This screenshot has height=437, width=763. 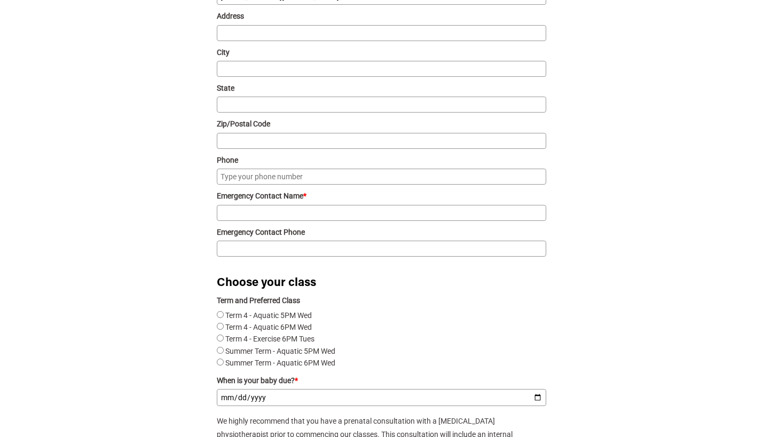 I want to click on label: Summer Term - Aquatic 5PM Wed, so click(x=280, y=351).